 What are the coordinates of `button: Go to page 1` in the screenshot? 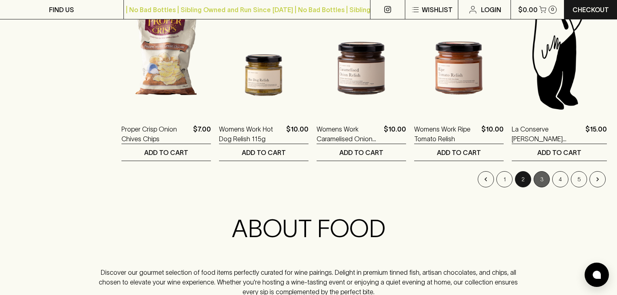 It's located at (504, 179).